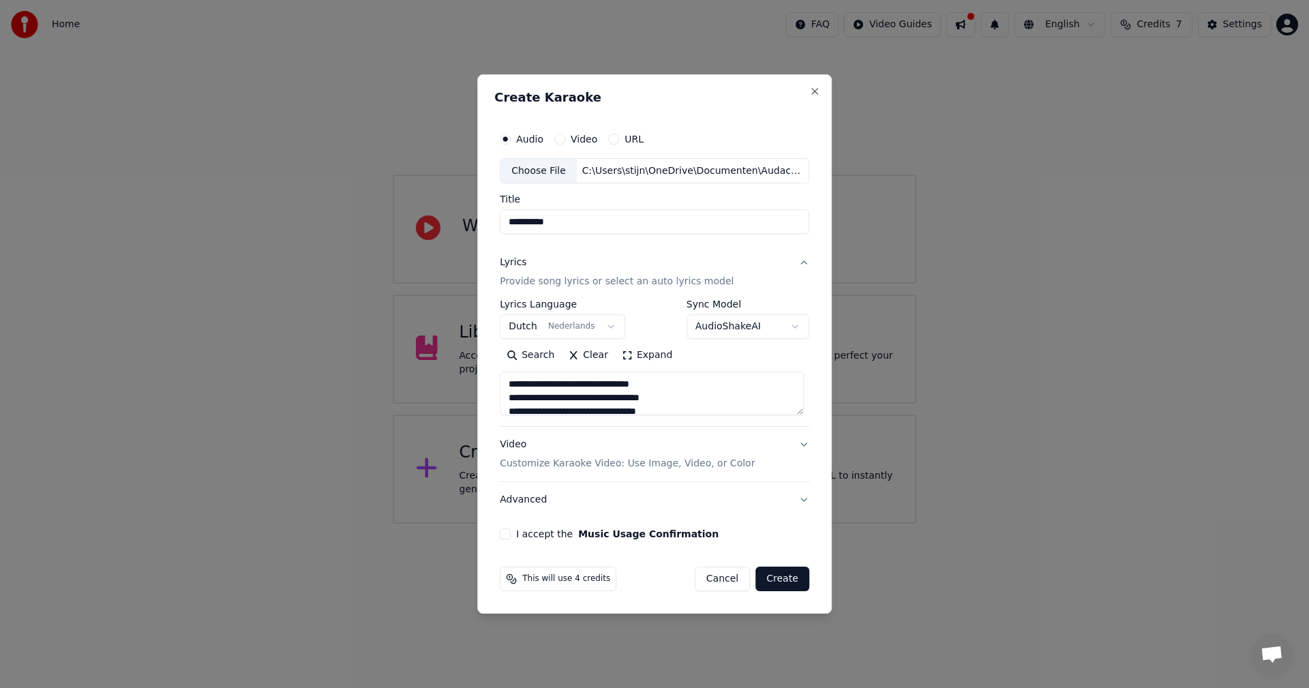 This screenshot has height=688, width=1309. Describe the element at coordinates (627, 464) in the screenshot. I see `p: Customize Karaoke Video: Use Image, Video, or Color` at that location.